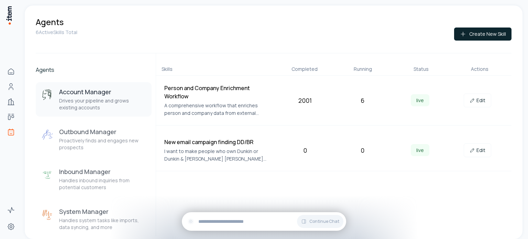 The width and height of the screenshot is (528, 239). What do you see at coordinates (320, 221) in the screenshot?
I see `button: Continue Chat` at bounding box center [320, 221].